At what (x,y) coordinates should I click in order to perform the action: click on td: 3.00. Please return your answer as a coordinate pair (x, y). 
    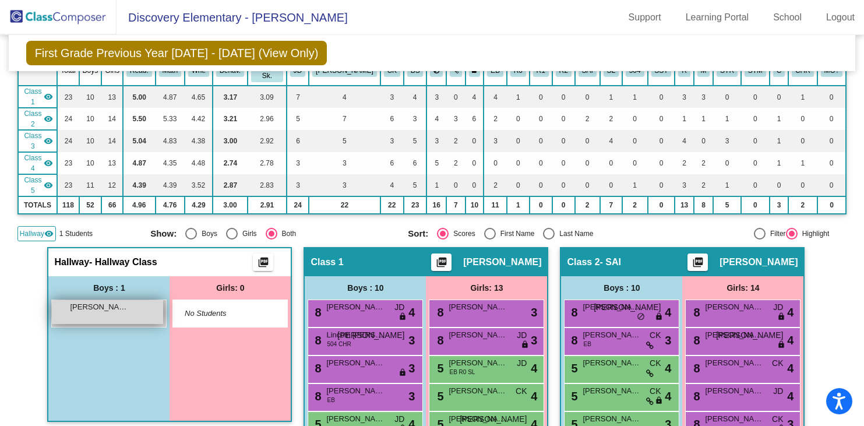
    Looking at the image, I should click on (230, 205).